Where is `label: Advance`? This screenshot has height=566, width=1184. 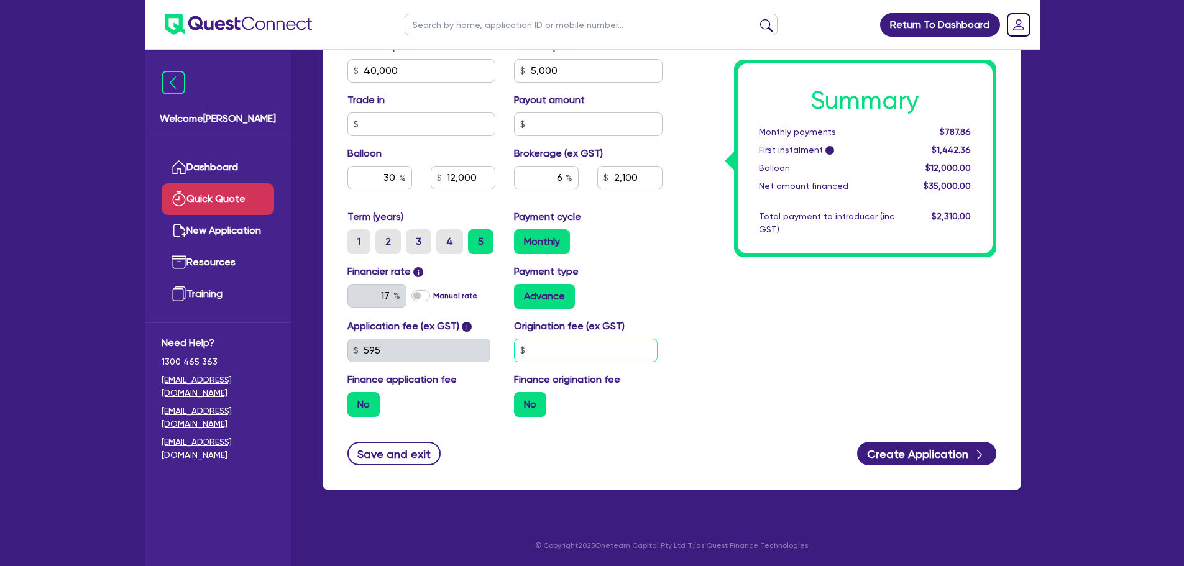
label: Advance is located at coordinates (544, 296).